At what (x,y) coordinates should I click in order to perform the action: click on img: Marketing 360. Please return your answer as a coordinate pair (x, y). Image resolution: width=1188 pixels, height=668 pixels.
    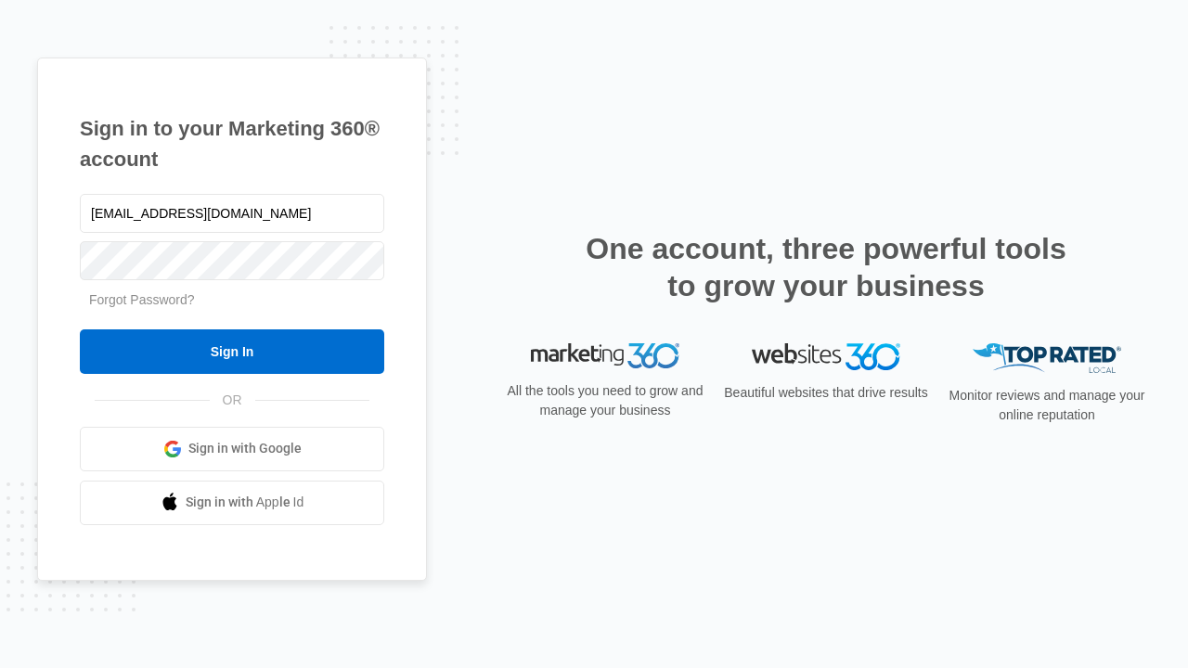
    Looking at the image, I should click on (605, 356).